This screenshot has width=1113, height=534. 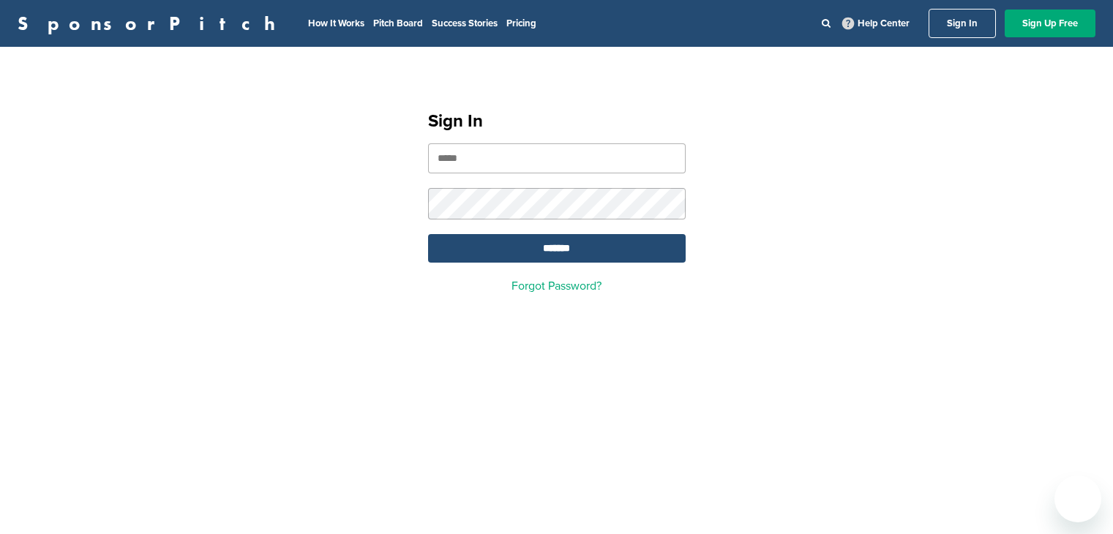 What do you see at coordinates (876, 23) in the screenshot?
I see `a: Help Center` at bounding box center [876, 23].